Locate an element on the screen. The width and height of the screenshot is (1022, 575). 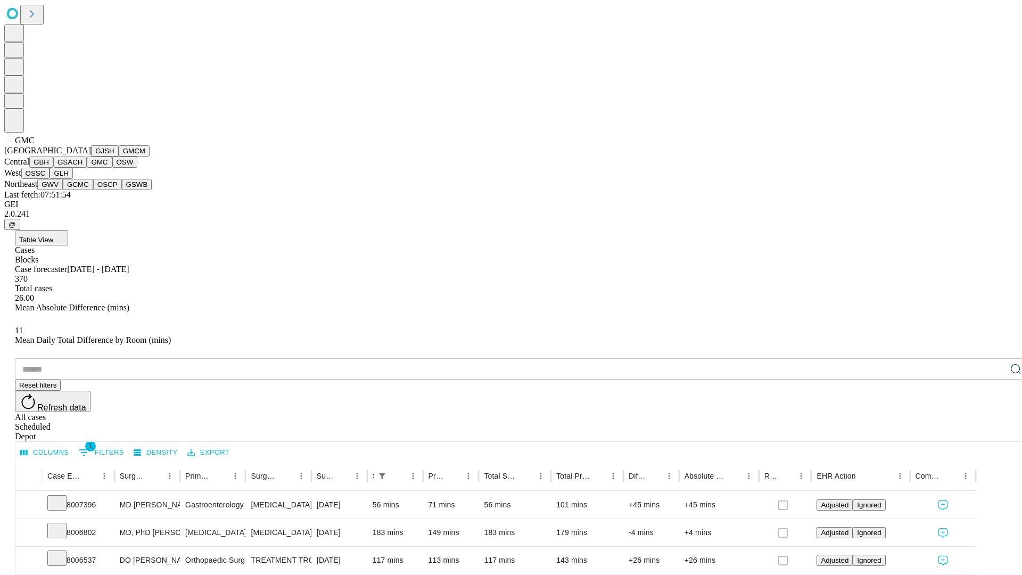
button: Table View is located at coordinates (42, 237).